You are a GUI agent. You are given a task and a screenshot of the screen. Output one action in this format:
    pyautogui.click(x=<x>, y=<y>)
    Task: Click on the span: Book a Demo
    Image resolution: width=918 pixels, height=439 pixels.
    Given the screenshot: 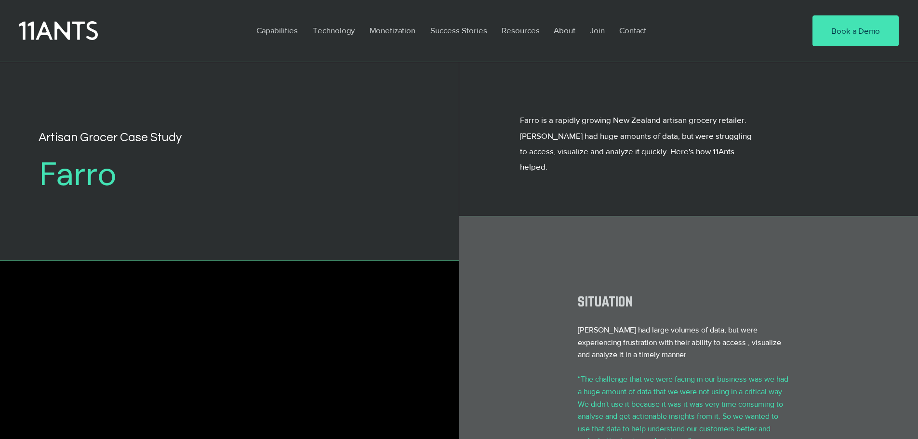 What is the action you would take?
    pyautogui.click(x=855, y=31)
    